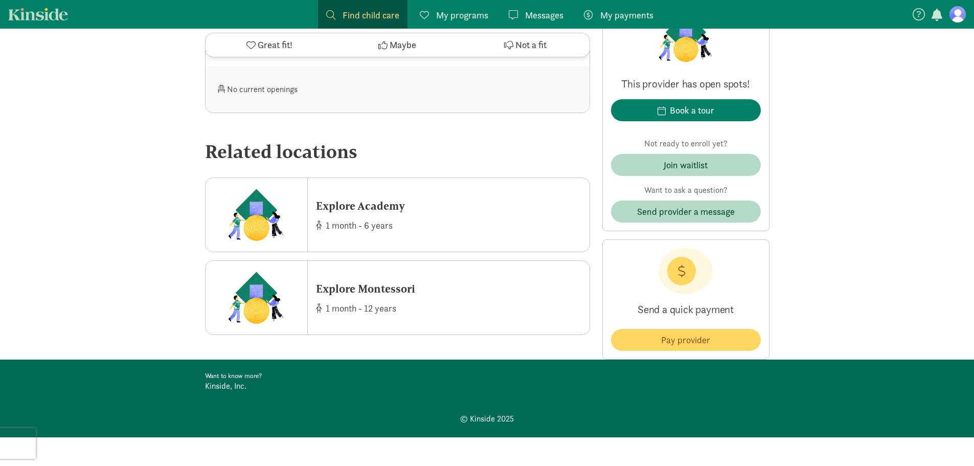 The image size is (974, 466). Describe the element at coordinates (275, 45) in the screenshot. I see `span: Great fit!` at that location.